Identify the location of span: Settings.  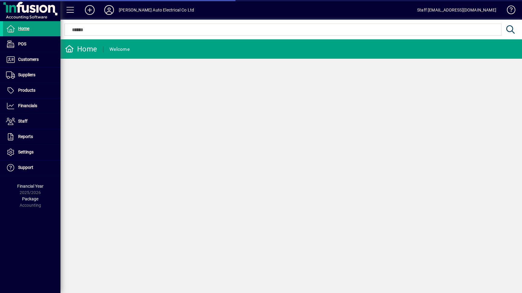
(26, 152).